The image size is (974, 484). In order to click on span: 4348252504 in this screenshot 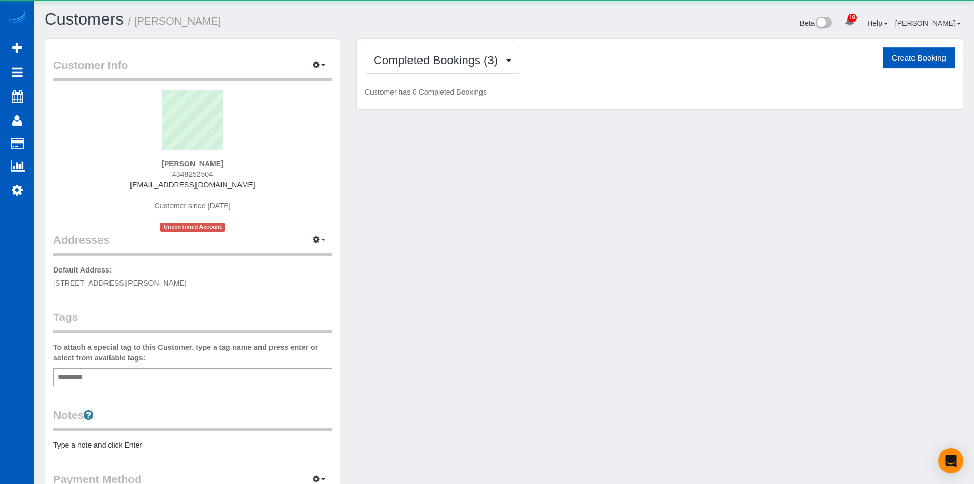, I will do `click(193, 174)`.